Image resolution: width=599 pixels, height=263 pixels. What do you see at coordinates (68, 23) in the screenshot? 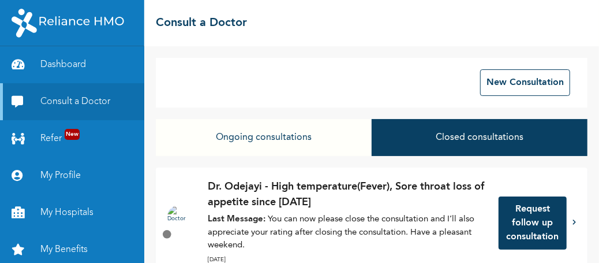
I see `img: RelianceHMO's Logo` at bounding box center [68, 23].